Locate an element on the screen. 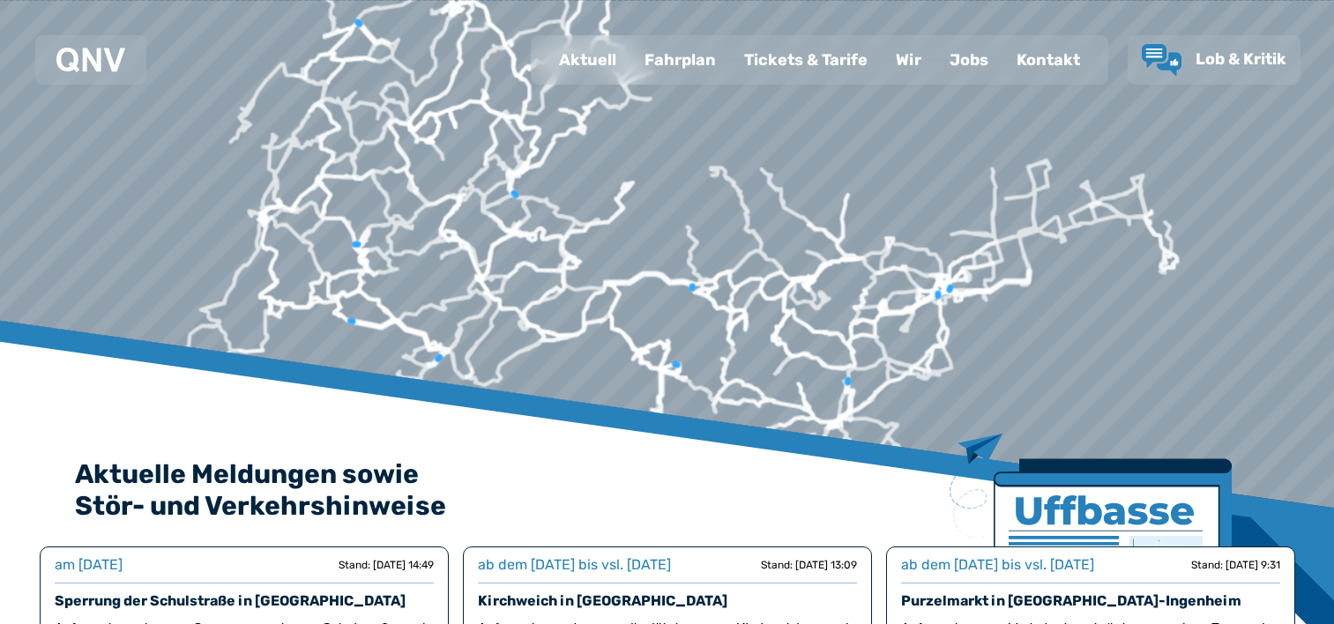 The height and width of the screenshot is (624, 1334). a: QNV Logo is located at coordinates (91, 60).